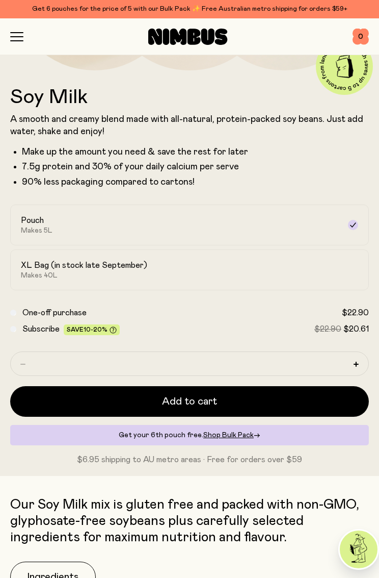  What do you see at coordinates (190, 125) in the screenshot?
I see `p: A smooth and creamy blend made with all-natural, protein-packed soy beans. Just add water, shake ...` at bounding box center [190, 125].